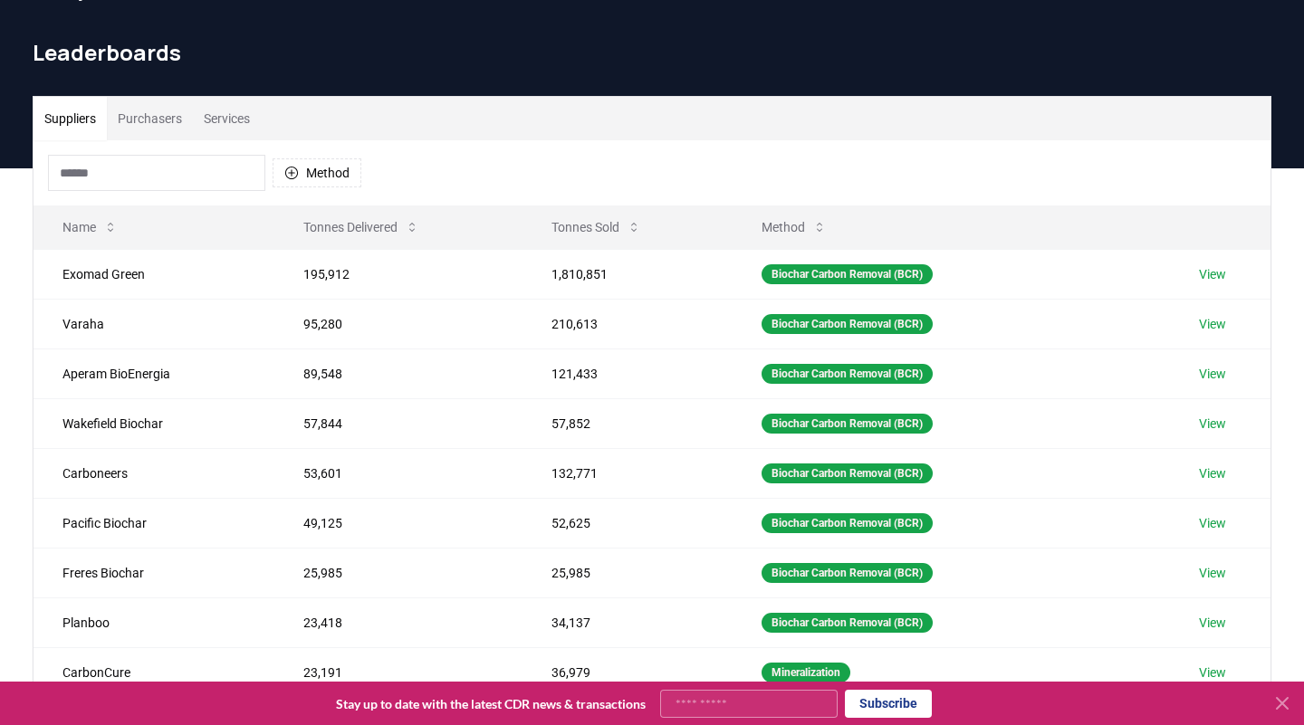 The image size is (1304, 725). I want to click on td: 57,852, so click(627, 423).